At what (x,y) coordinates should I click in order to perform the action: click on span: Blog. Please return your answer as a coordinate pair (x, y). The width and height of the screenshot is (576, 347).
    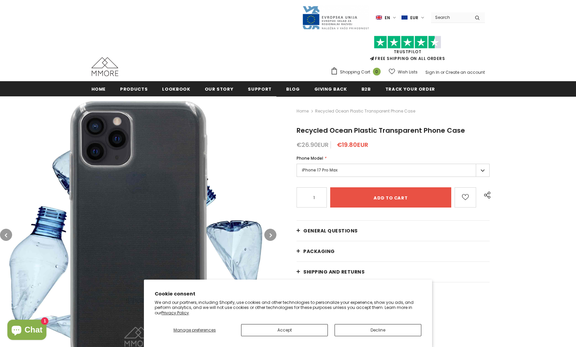
    Looking at the image, I should click on (293, 89).